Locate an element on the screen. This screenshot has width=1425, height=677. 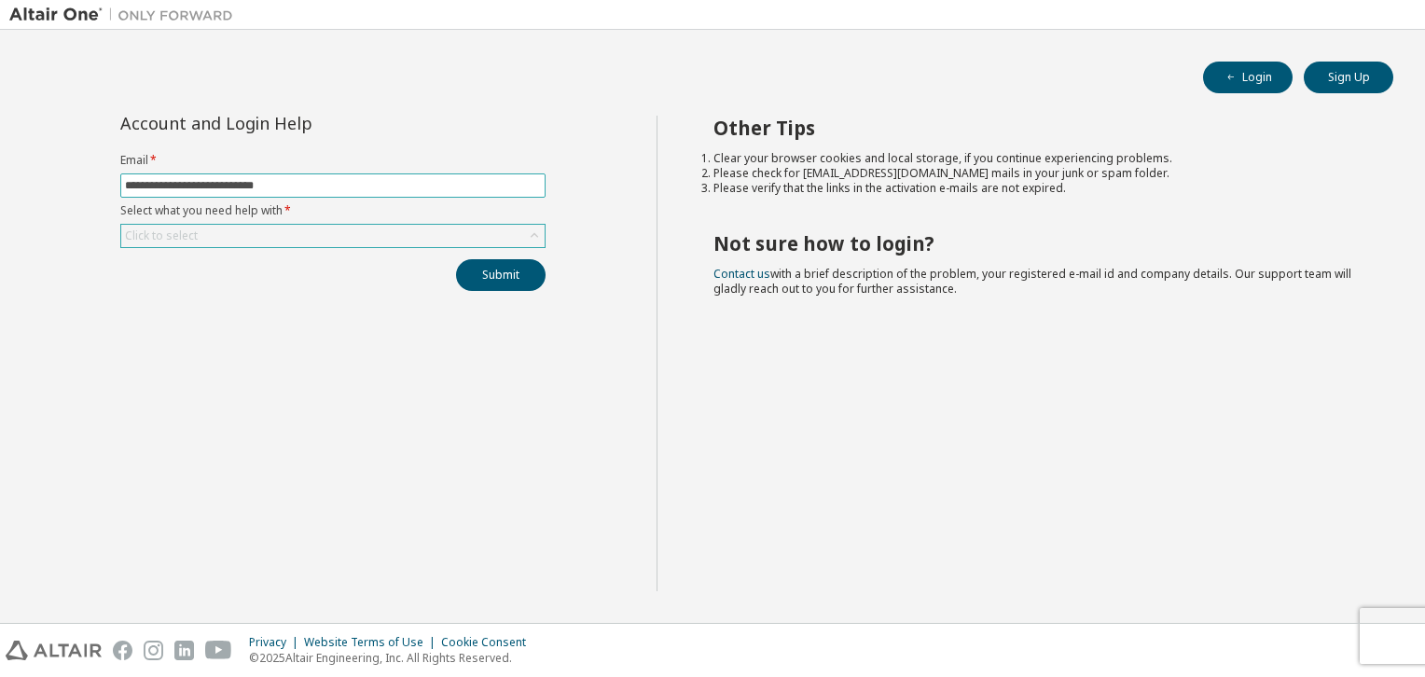
div: Website Terms of Use is located at coordinates (372, 642).